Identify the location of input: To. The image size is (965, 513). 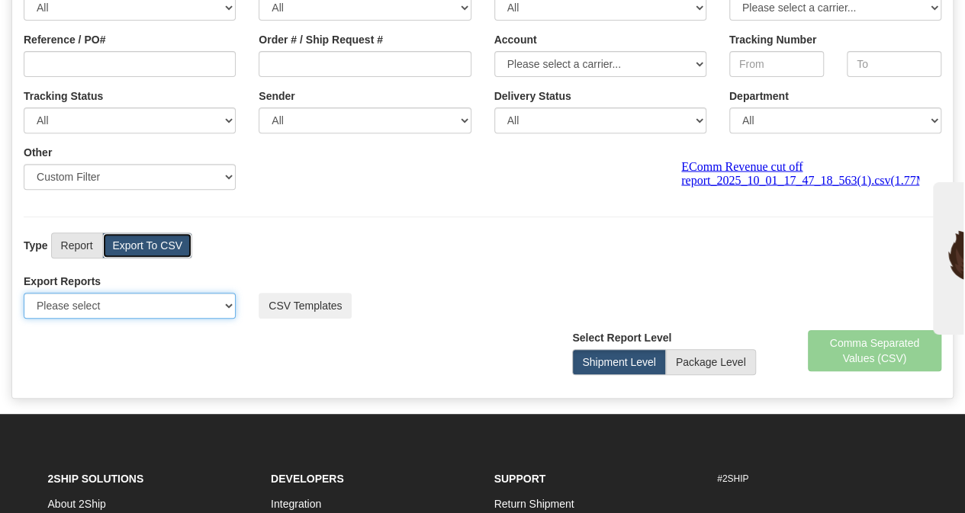
(894, 64).